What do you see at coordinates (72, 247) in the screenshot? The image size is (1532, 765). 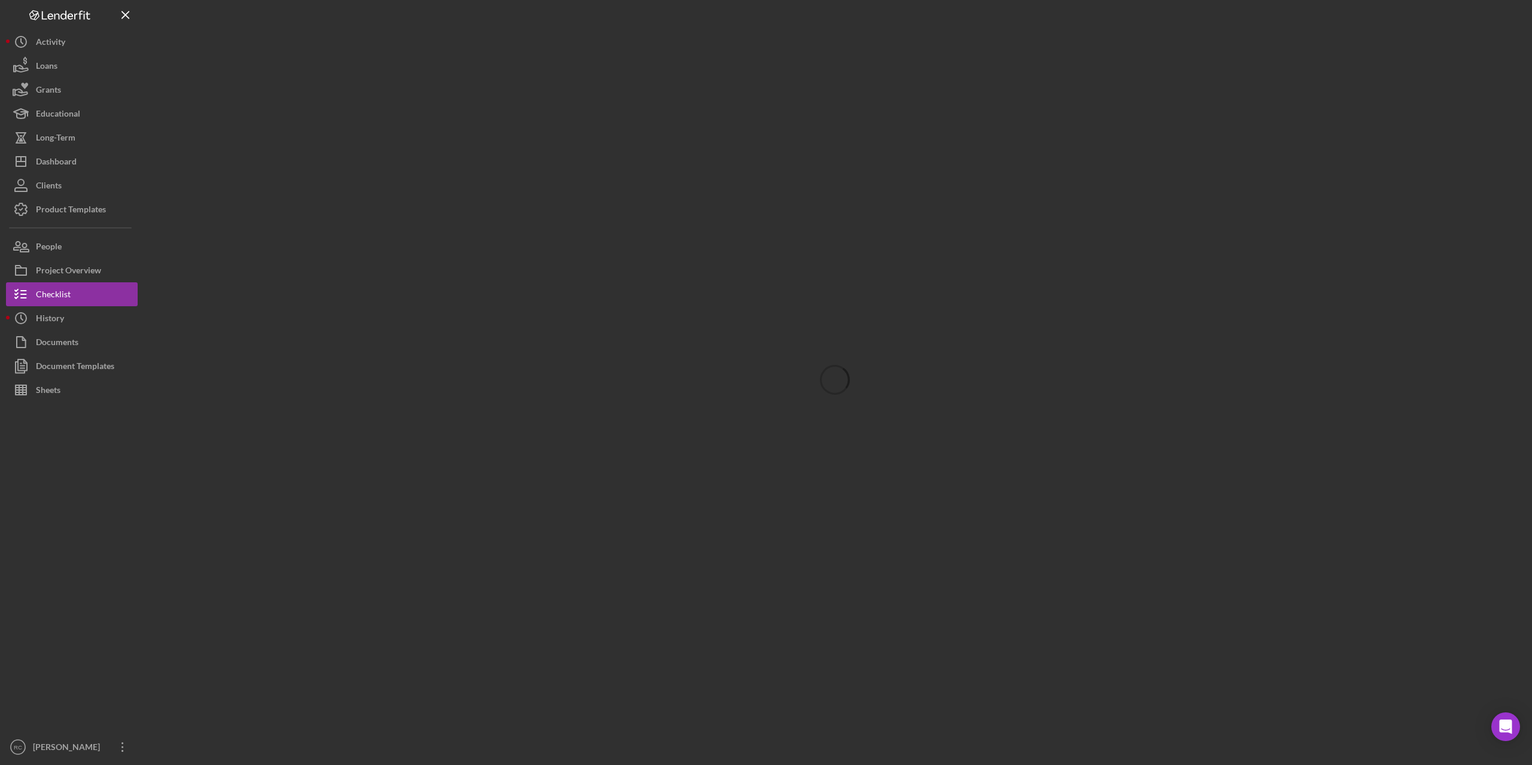 I see `a: People` at bounding box center [72, 247].